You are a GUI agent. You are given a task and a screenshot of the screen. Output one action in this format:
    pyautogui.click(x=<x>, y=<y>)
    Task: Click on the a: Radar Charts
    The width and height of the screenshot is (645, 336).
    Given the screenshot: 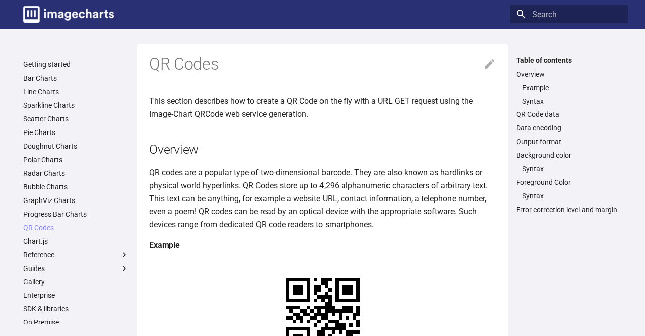 What is the action you would take?
    pyautogui.click(x=76, y=173)
    